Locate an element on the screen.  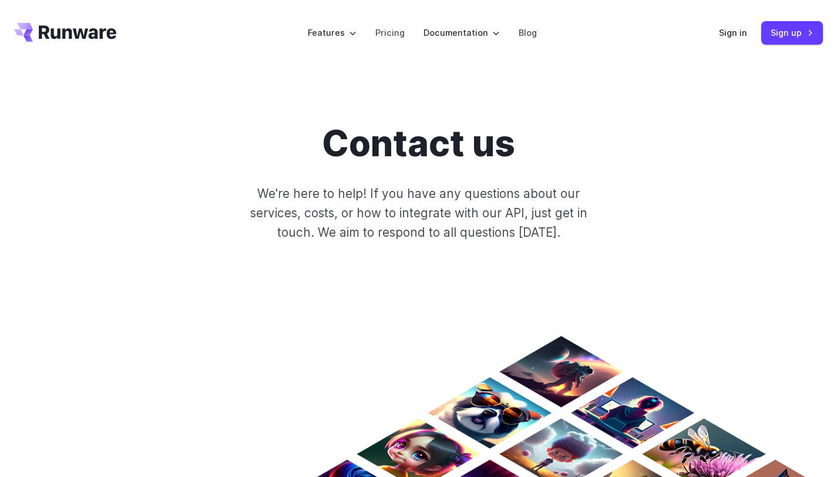
a: Blog is located at coordinates (528, 32).